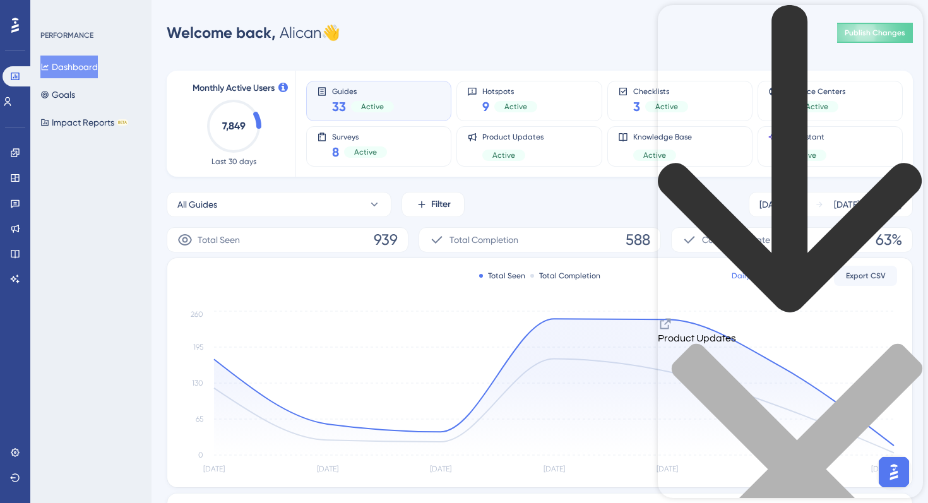  Describe the element at coordinates (512, 137) in the screenshot. I see `span: Product Updates` at that location.